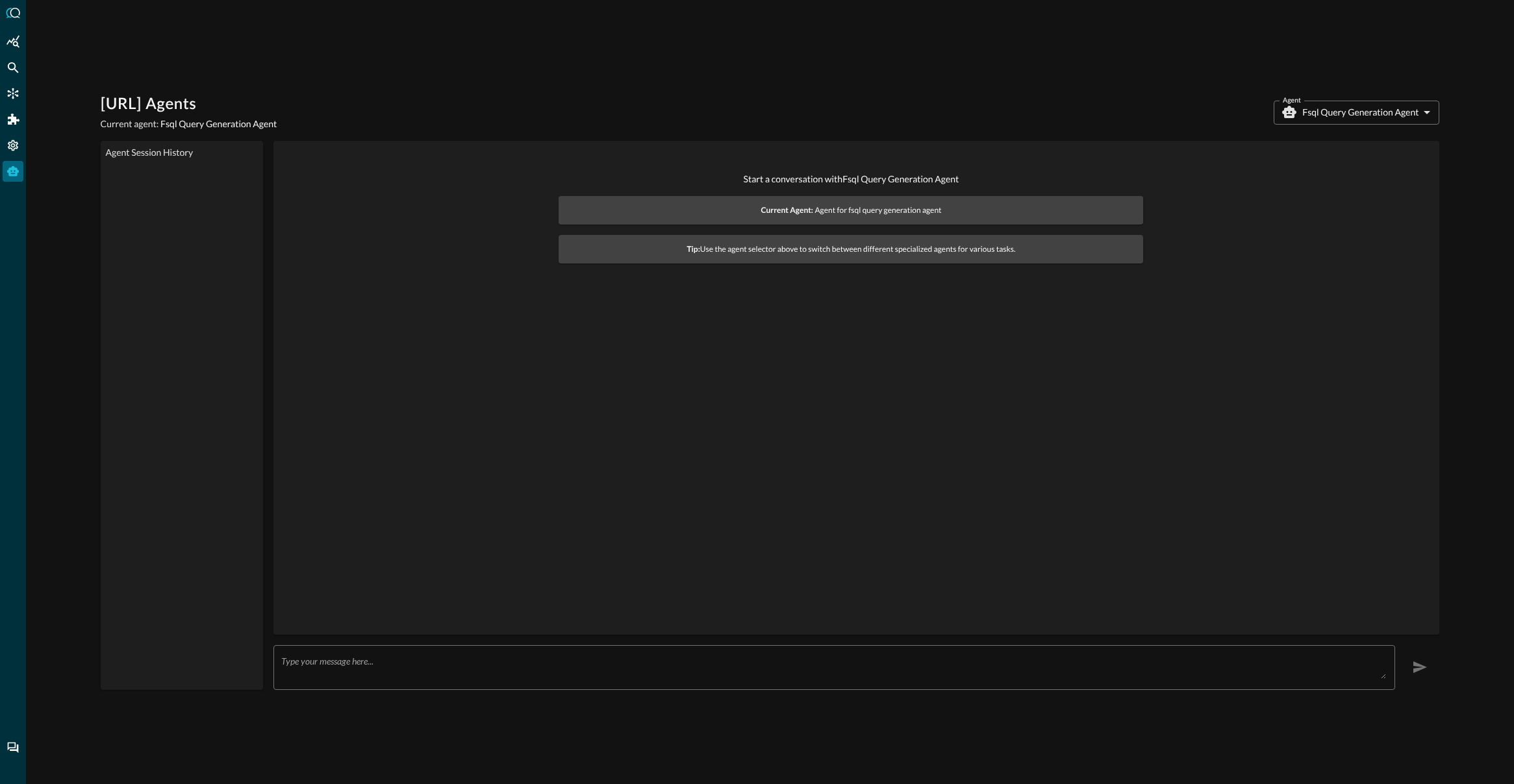  I want to click on span: Agent for fsql query generation agent, so click(850, 211).